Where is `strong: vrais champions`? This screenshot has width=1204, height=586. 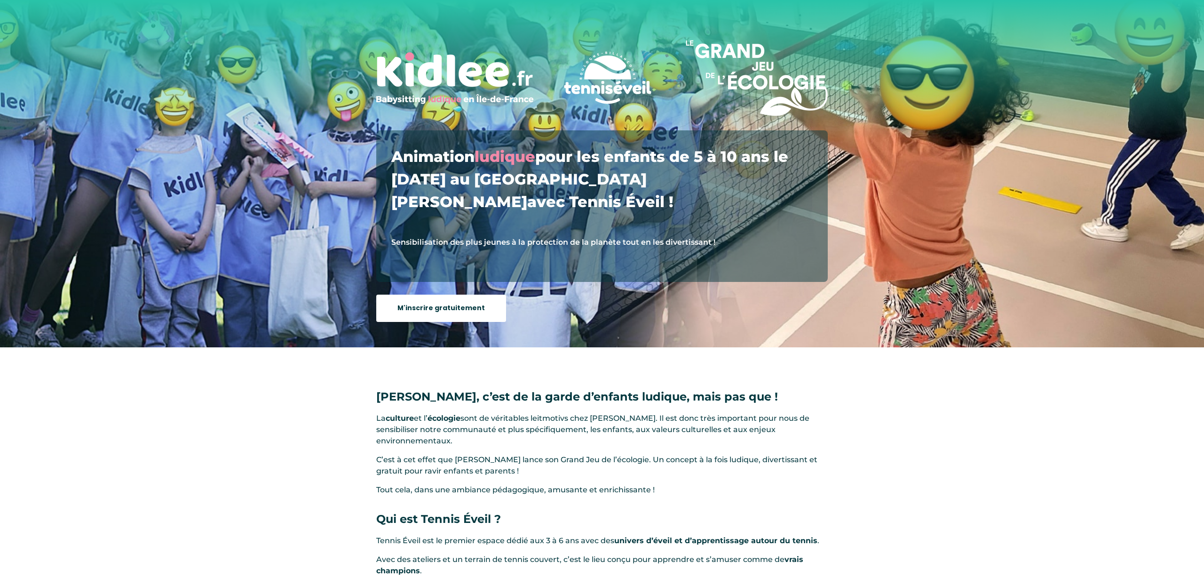
strong: vrais champions is located at coordinates (590, 564).